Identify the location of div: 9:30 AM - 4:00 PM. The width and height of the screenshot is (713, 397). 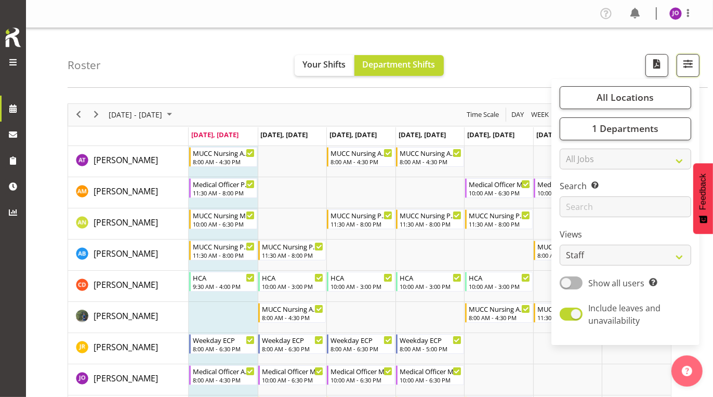
(223, 286).